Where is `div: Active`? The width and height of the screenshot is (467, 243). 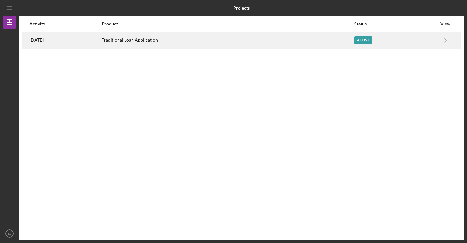 div: Active is located at coordinates (363, 40).